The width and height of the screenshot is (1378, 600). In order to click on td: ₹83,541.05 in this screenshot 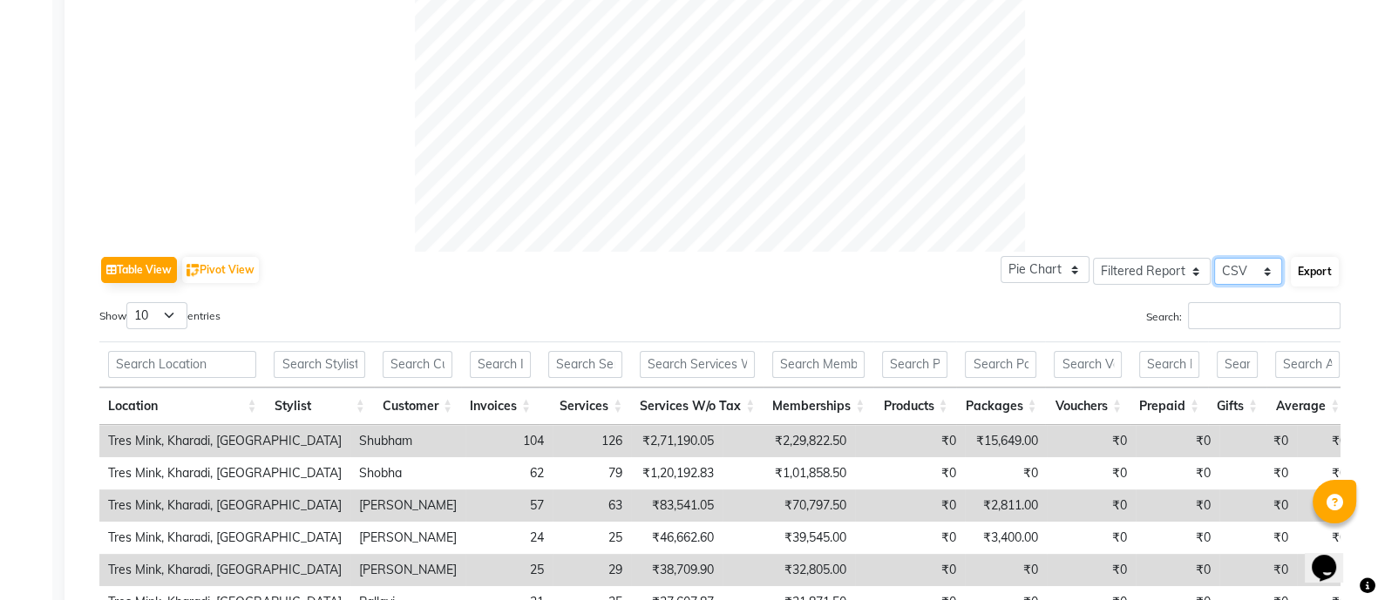, I will do `click(676, 505)`.